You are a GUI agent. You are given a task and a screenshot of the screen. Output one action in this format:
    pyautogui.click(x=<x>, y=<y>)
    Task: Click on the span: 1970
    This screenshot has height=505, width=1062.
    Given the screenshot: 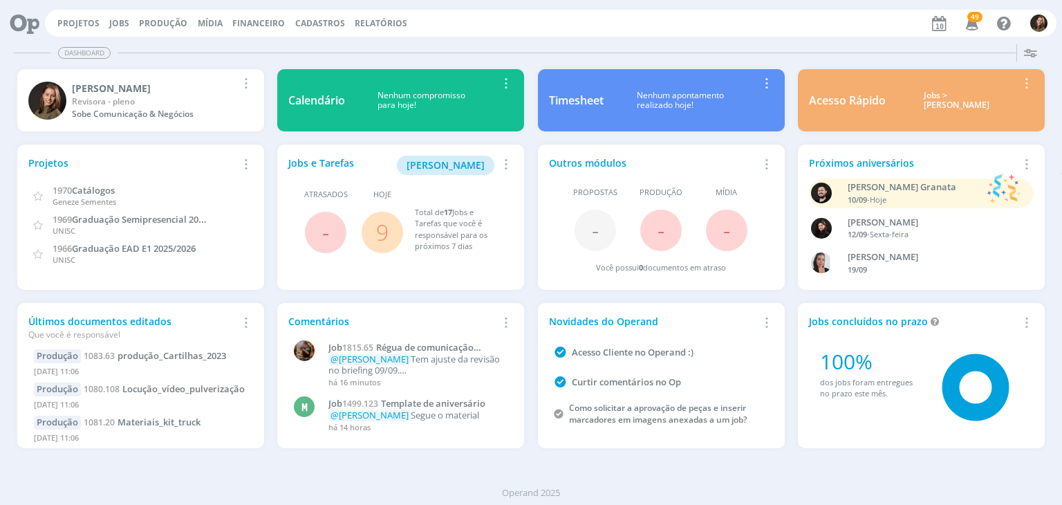 What is the action you would take?
    pyautogui.click(x=62, y=190)
    